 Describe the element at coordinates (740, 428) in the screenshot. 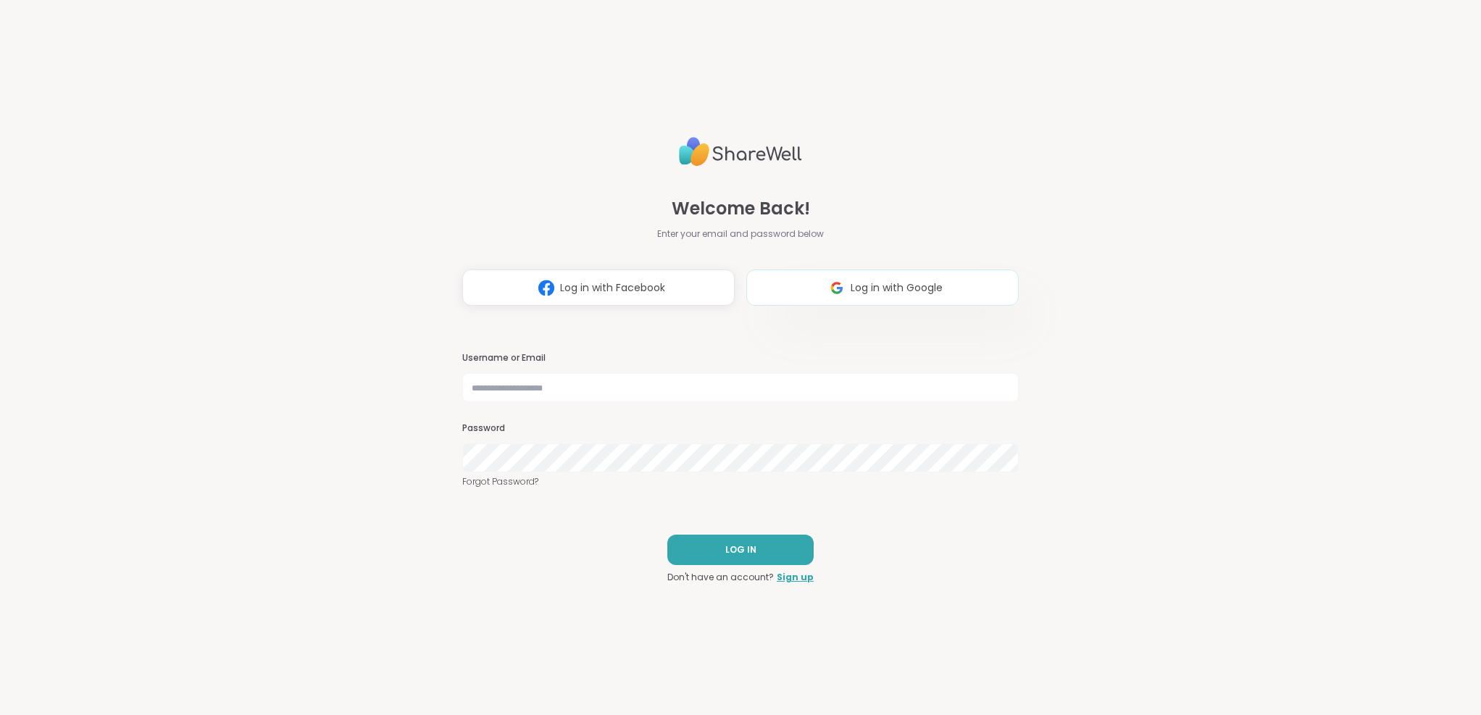

I see `h3: Password` at that location.